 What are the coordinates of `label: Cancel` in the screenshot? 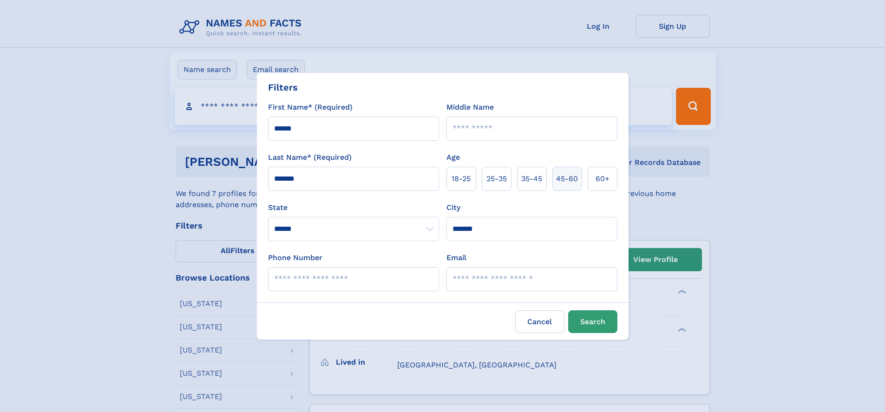 It's located at (540, 321).